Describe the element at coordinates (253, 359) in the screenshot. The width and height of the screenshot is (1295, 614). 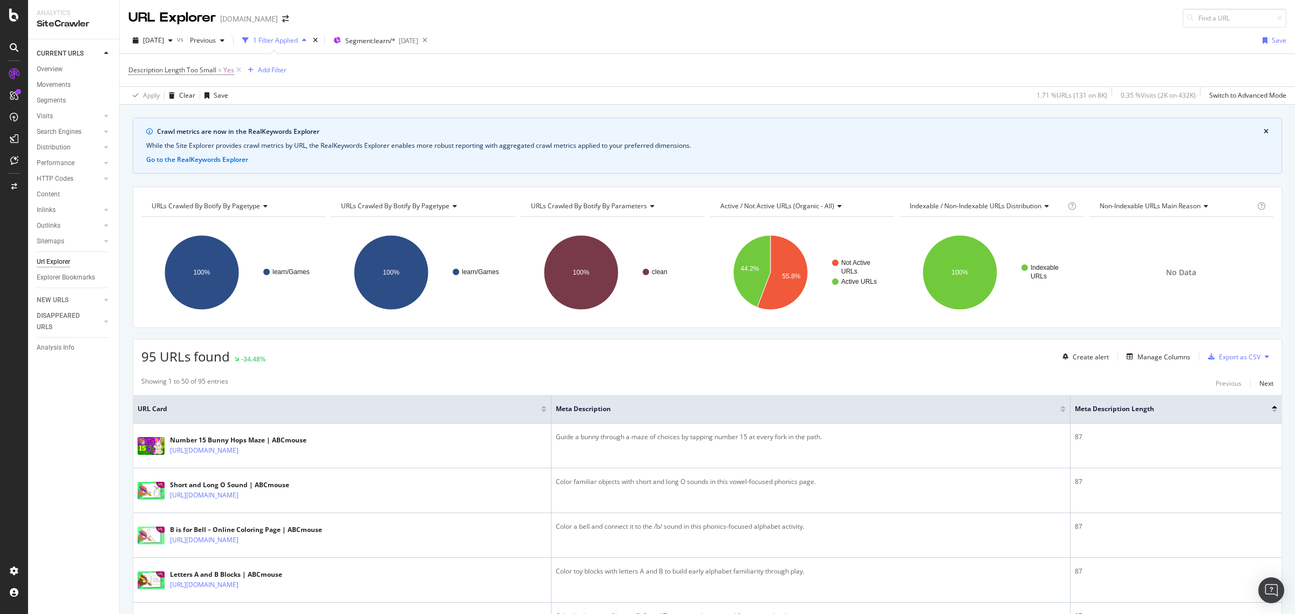
I see `div: -34.48%` at that location.